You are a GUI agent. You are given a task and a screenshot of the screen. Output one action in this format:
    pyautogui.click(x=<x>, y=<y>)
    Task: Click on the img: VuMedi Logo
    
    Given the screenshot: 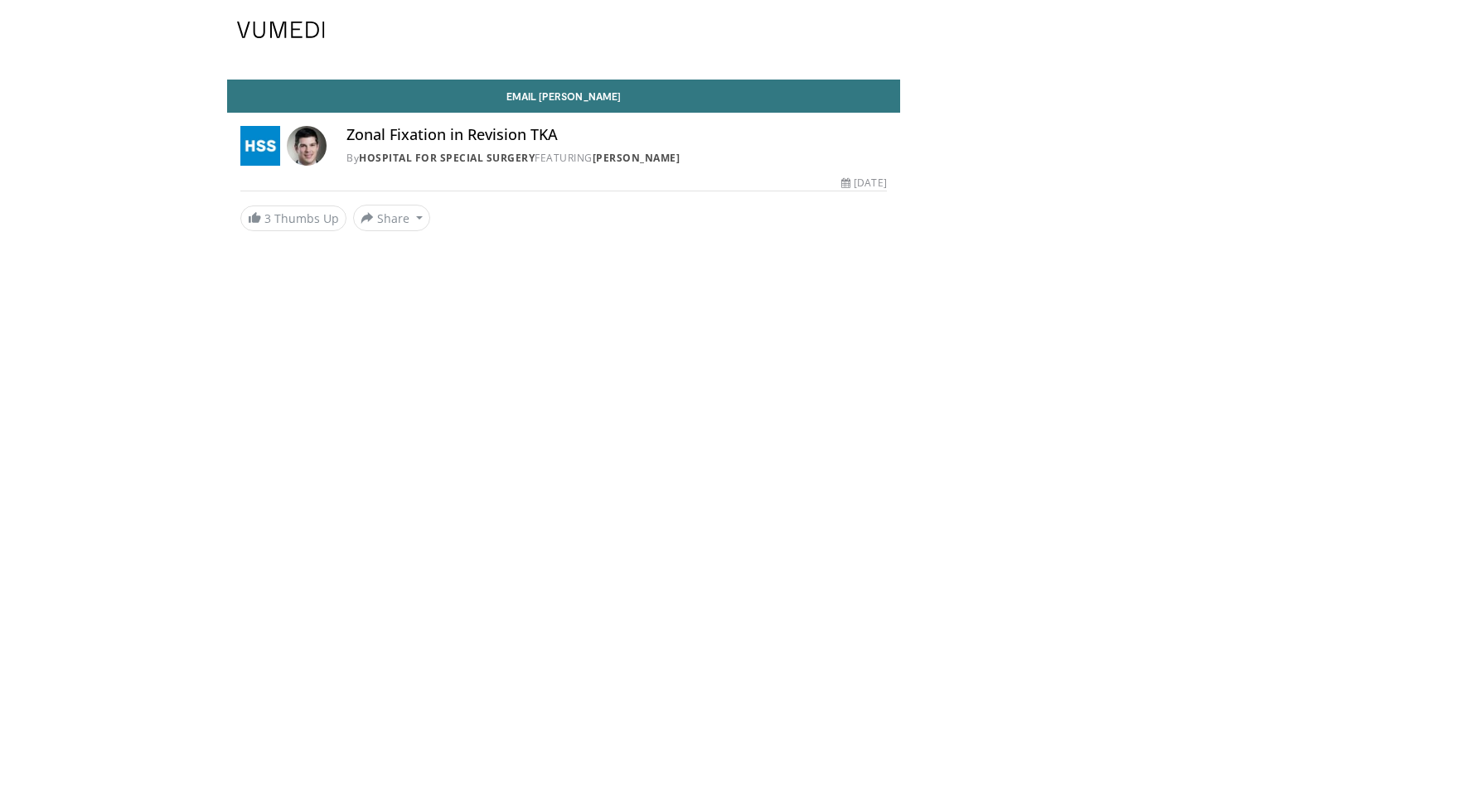 What is the action you would take?
    pyautogui.click(x=281, y=30)
    